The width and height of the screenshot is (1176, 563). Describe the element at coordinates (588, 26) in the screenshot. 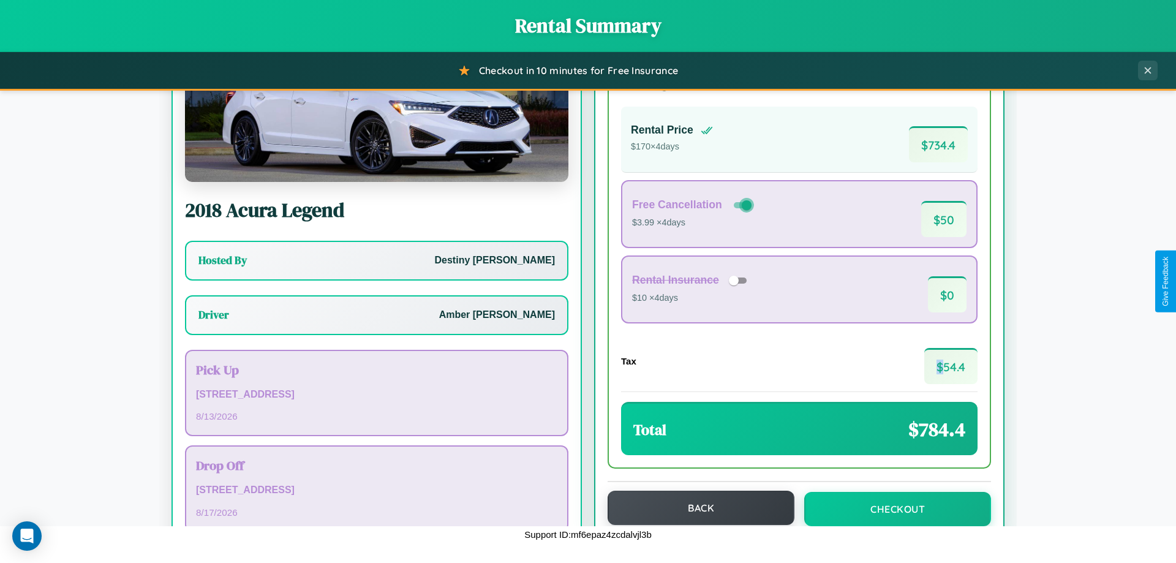

I see `h1: Rental Summary` at that location.